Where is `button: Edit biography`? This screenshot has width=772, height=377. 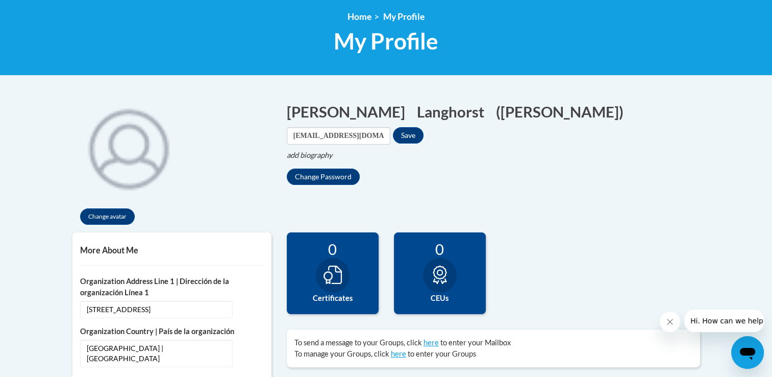 button: Edit biography is located at coordinates (314, 155).